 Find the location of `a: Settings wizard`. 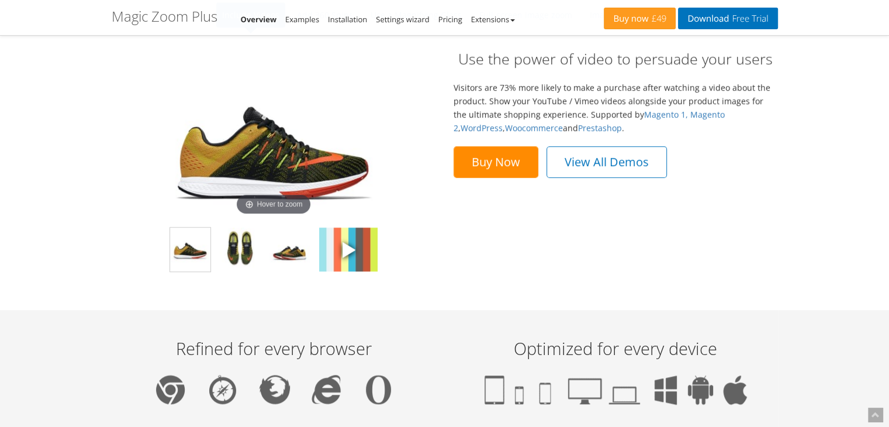

a: Settings wizard is located at coordinates (403, 19).